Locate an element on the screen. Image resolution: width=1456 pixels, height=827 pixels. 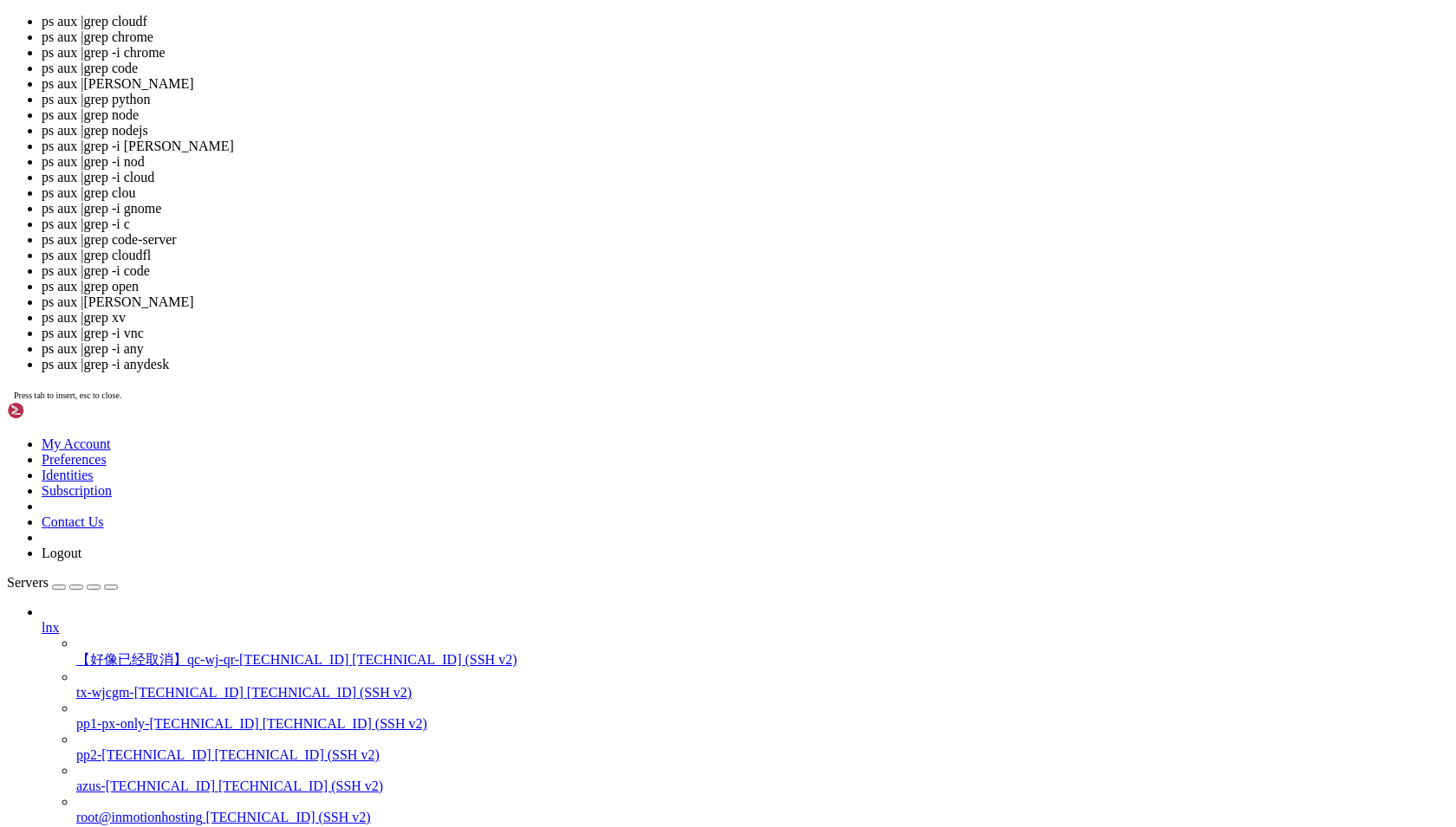
x-row: Connection timed out is located at coordinates (618, 14).